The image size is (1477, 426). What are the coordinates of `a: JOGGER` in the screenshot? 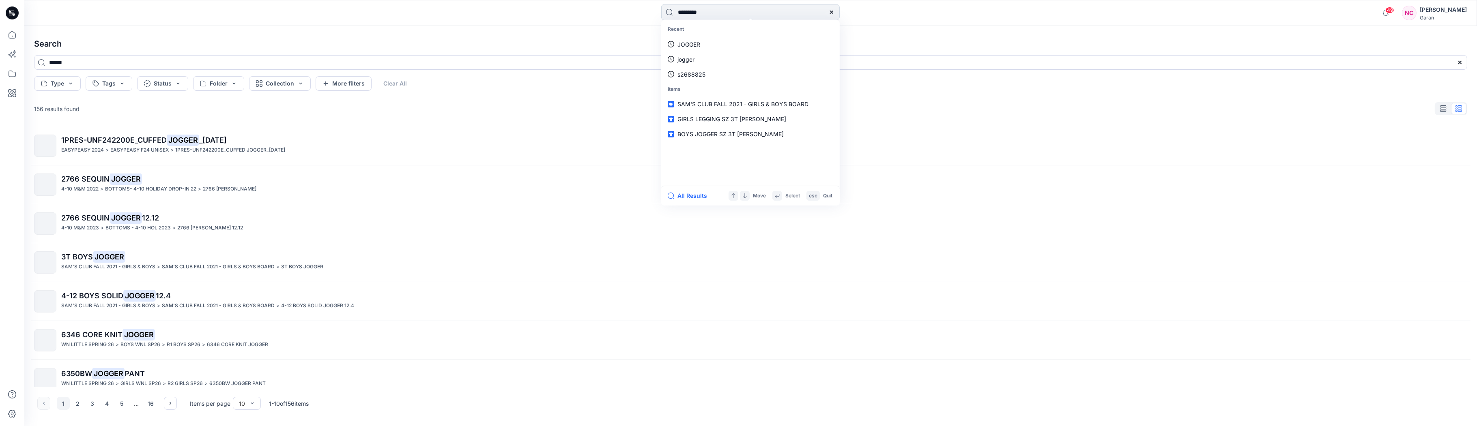 It's located at (750, 44).